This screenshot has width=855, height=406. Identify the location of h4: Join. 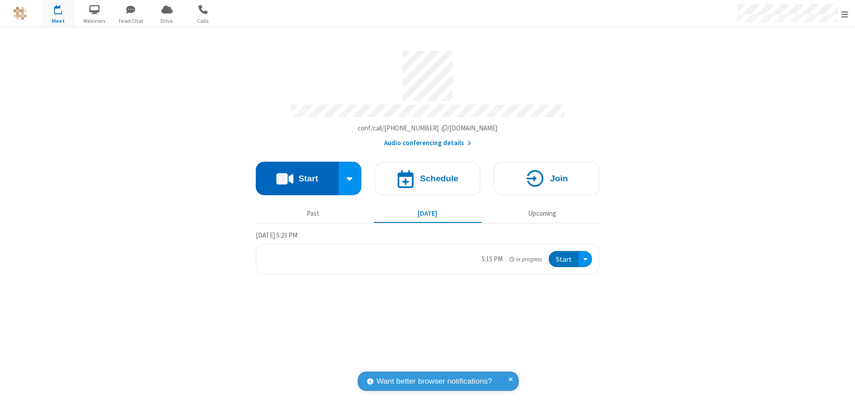
(559, 178).